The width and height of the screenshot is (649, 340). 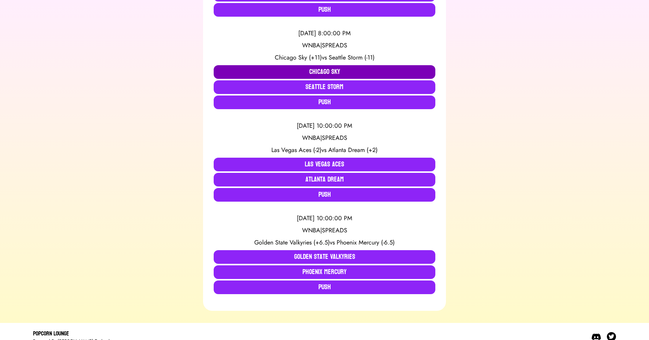 What do you see at coordinates (324, 272) in the screenshot?
I see `button: Phoenix Mercury` at bounding box center [324, 272].